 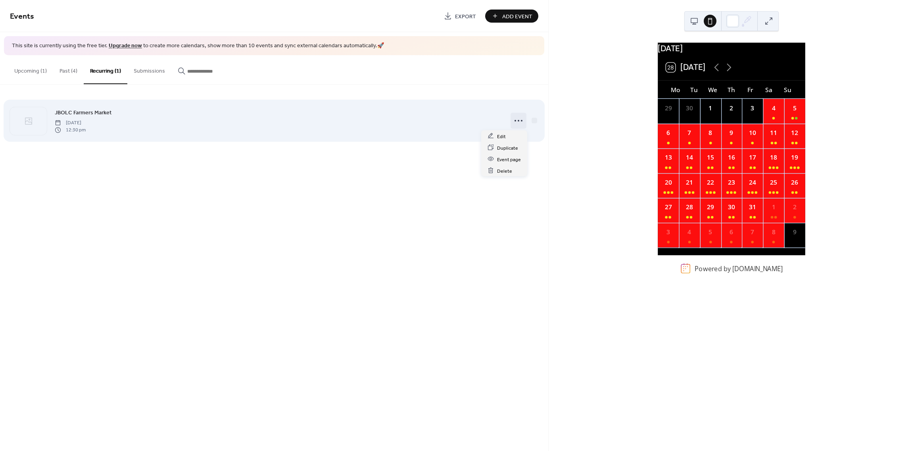 What do you see at coordinates (31, 69) in the screenshot?
I see `button: Upcoming (1)` at bounding box center [31, 69].